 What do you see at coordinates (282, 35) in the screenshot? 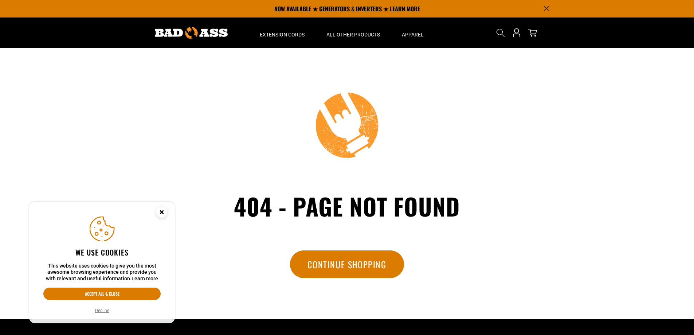
I see `span: Extension Cords` at bounding box center [282, 35].